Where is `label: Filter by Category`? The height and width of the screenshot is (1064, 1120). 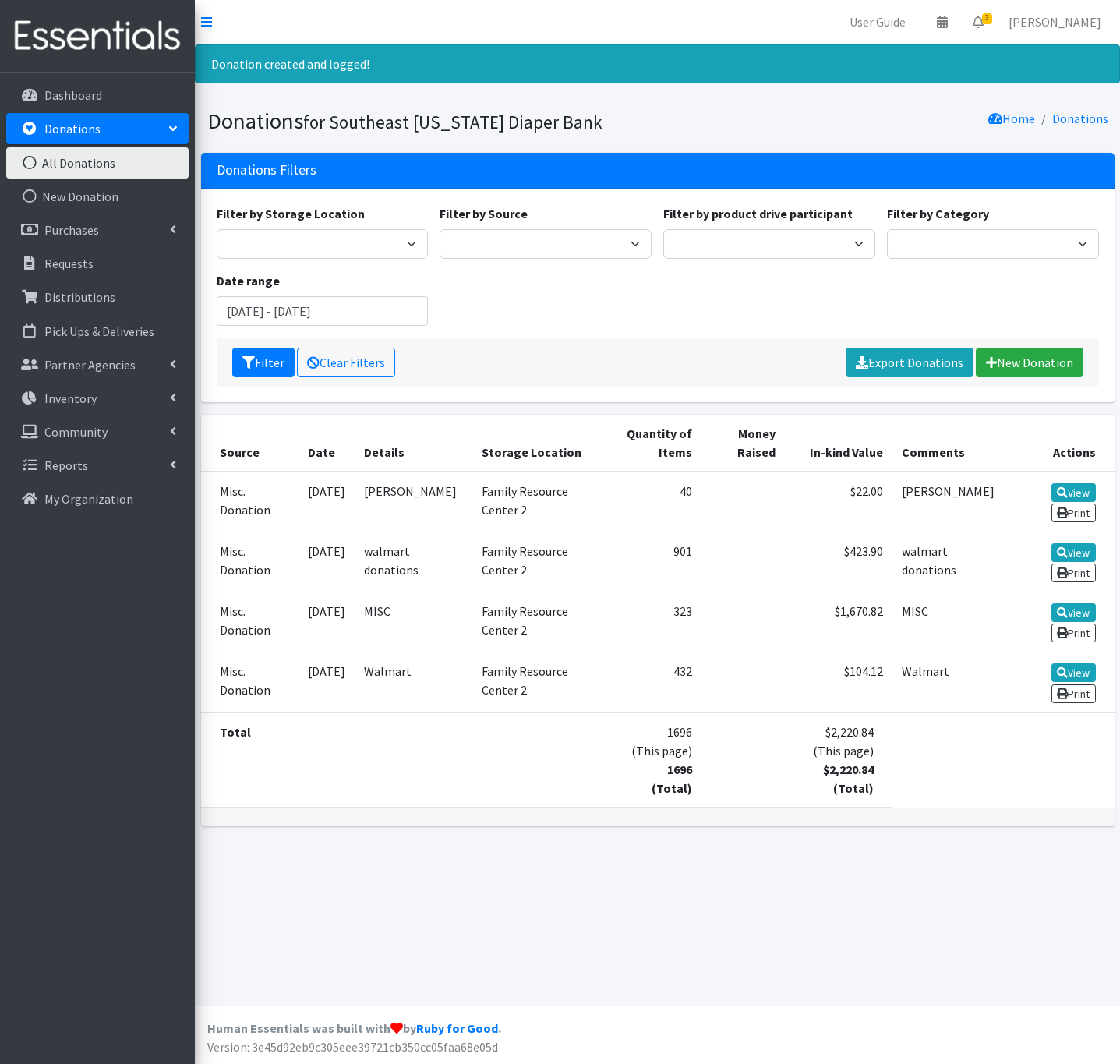 label: Filter by Category is located at coordinates (937, 213).